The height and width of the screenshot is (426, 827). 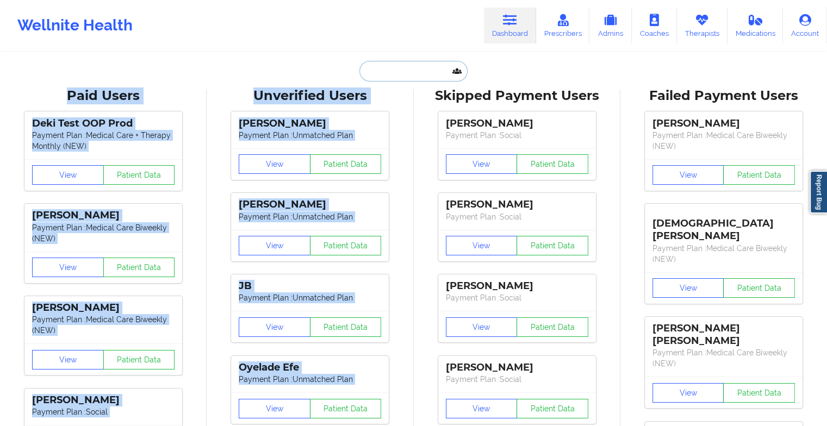 What do you see at coordinates (562, 26) in the screenshot?
I see `a: Prescribers` at bounding box center [562, 26].